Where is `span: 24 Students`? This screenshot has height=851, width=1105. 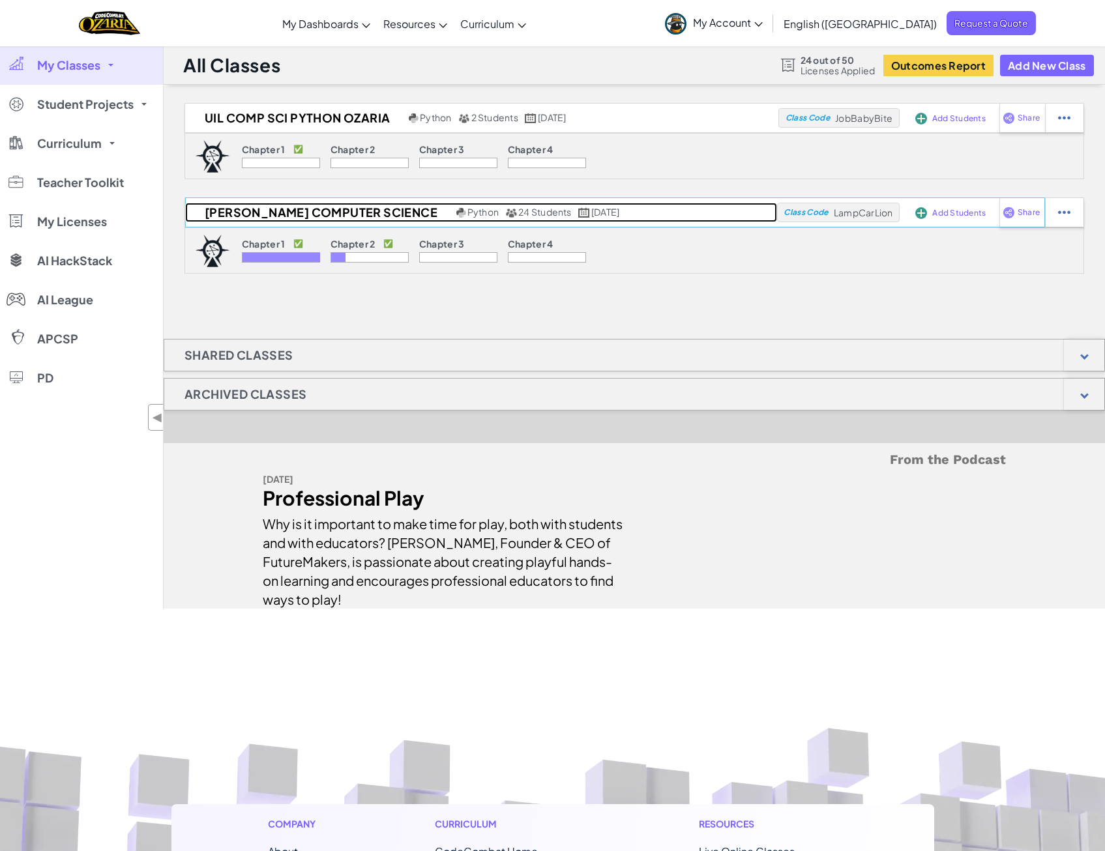
span: 24 Students is located at coordinates (545, 212).